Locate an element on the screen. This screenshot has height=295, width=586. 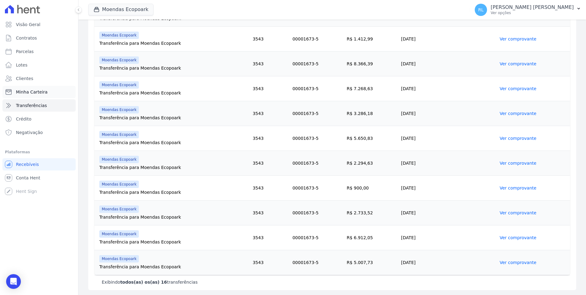
a: Minha Carteira is located at coordinates (39, 92).